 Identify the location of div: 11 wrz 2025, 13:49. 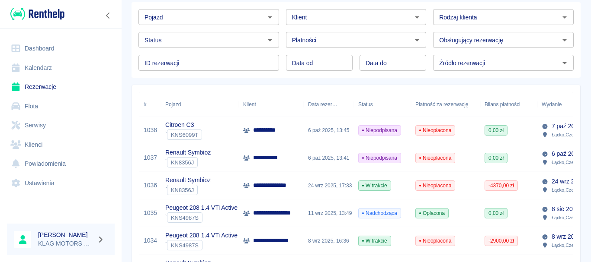
(329, 214).